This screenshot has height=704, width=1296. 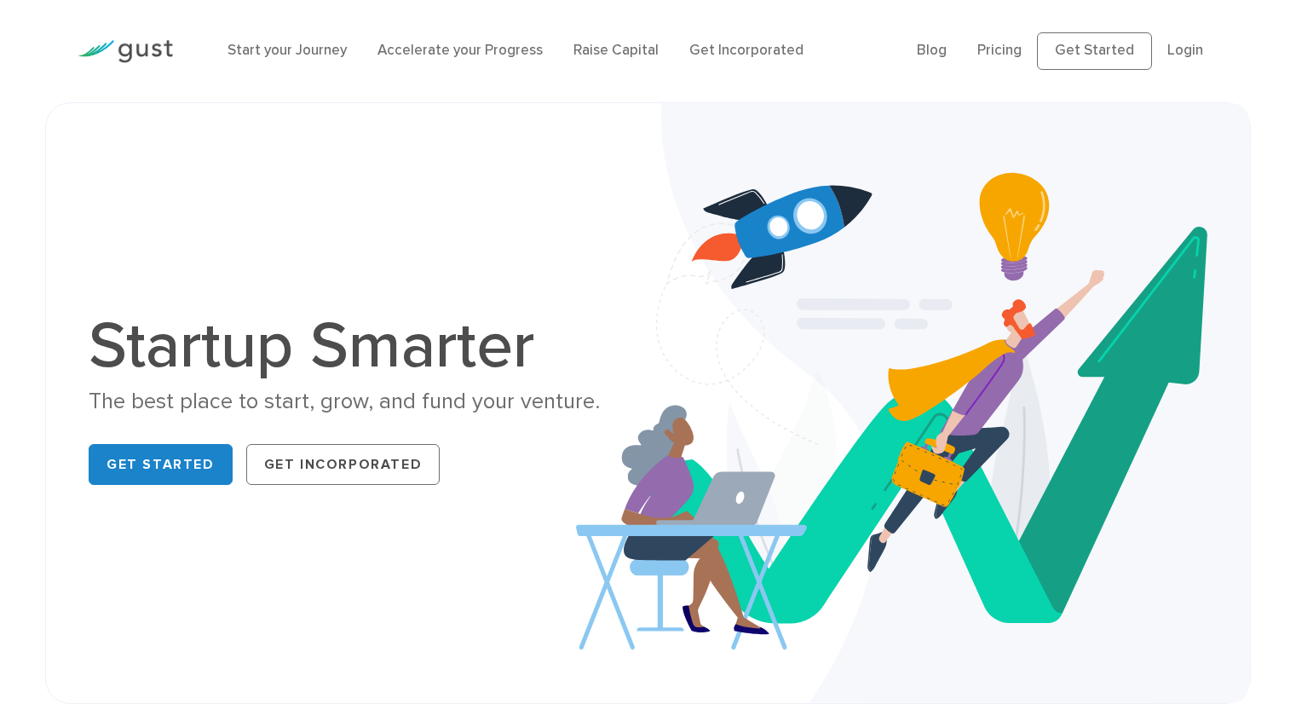 I want to click on a: Blog, so click(x=932, y=50).